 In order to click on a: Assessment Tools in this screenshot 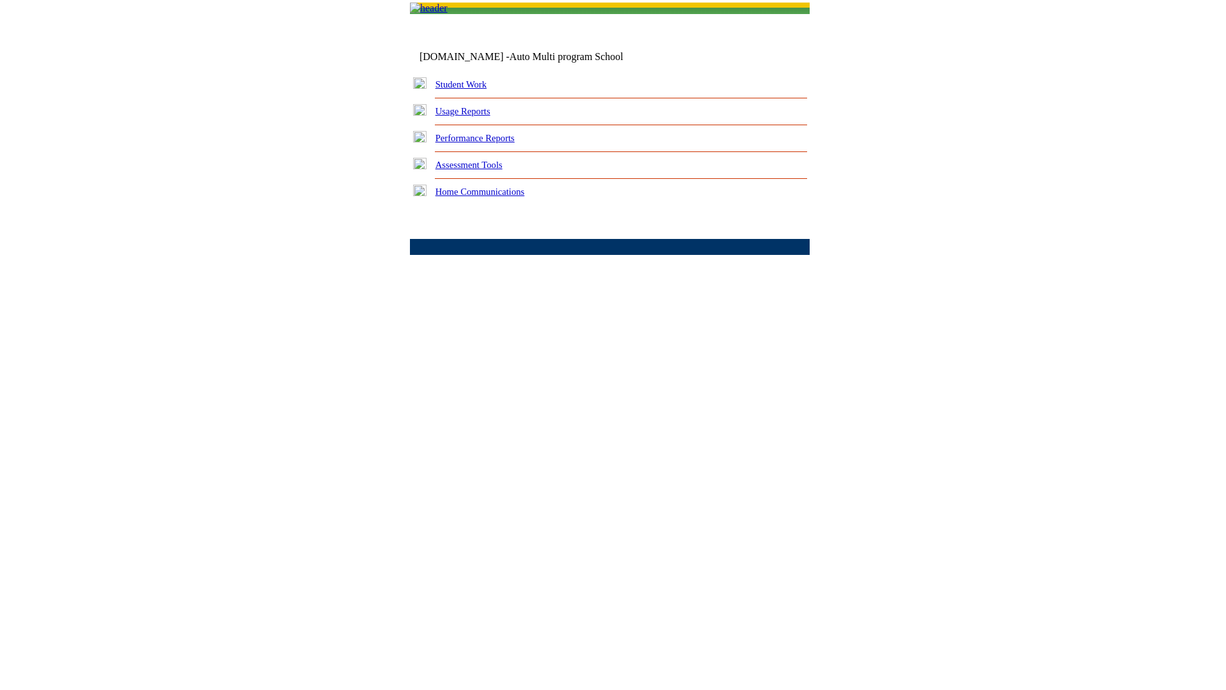, I will do `click(469, 165)`.